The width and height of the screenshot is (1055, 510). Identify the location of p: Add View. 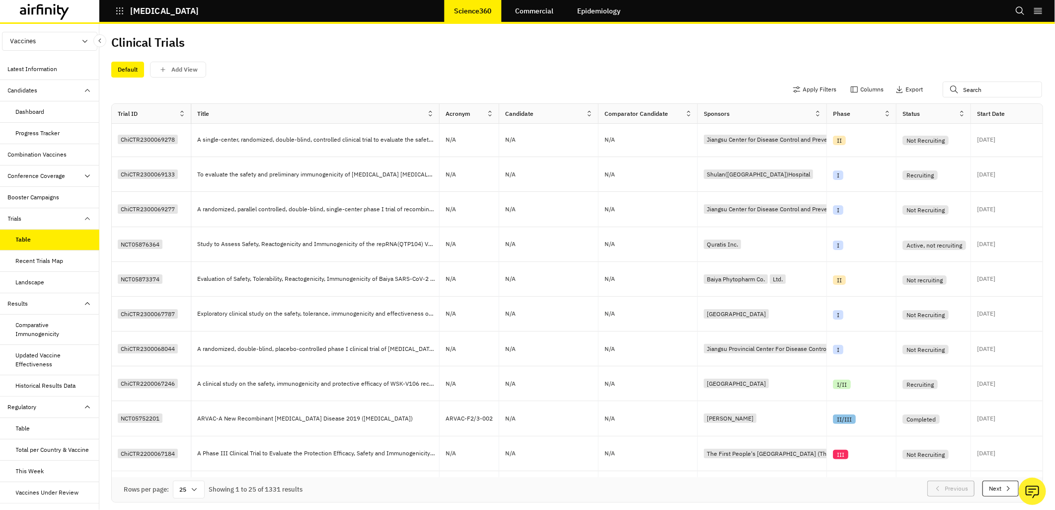
(184, 70).